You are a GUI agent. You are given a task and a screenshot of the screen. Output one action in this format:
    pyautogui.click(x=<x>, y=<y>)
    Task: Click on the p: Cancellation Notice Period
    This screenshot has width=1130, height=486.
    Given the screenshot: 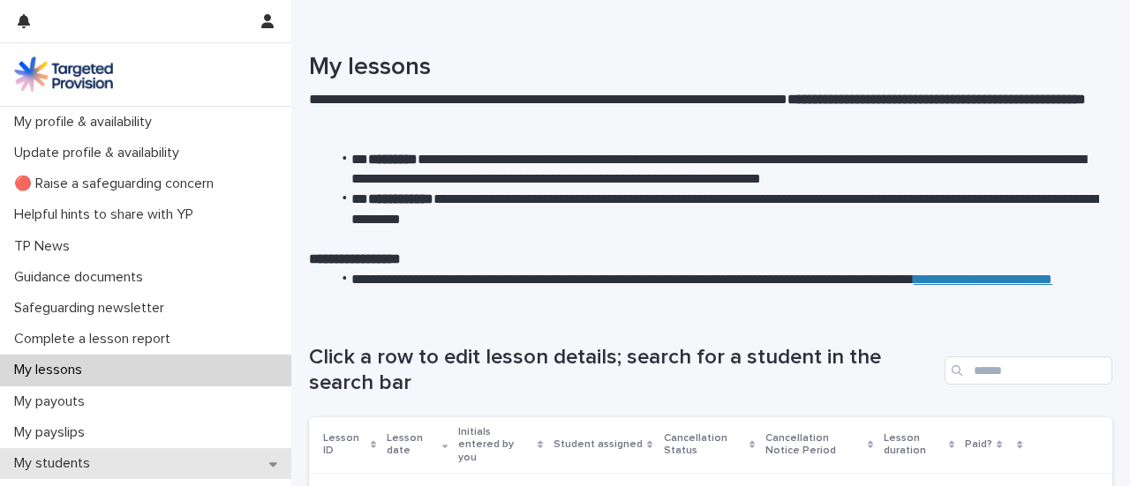 What is the action you would take?
    pyautogui.click(x=814, y=445)
    